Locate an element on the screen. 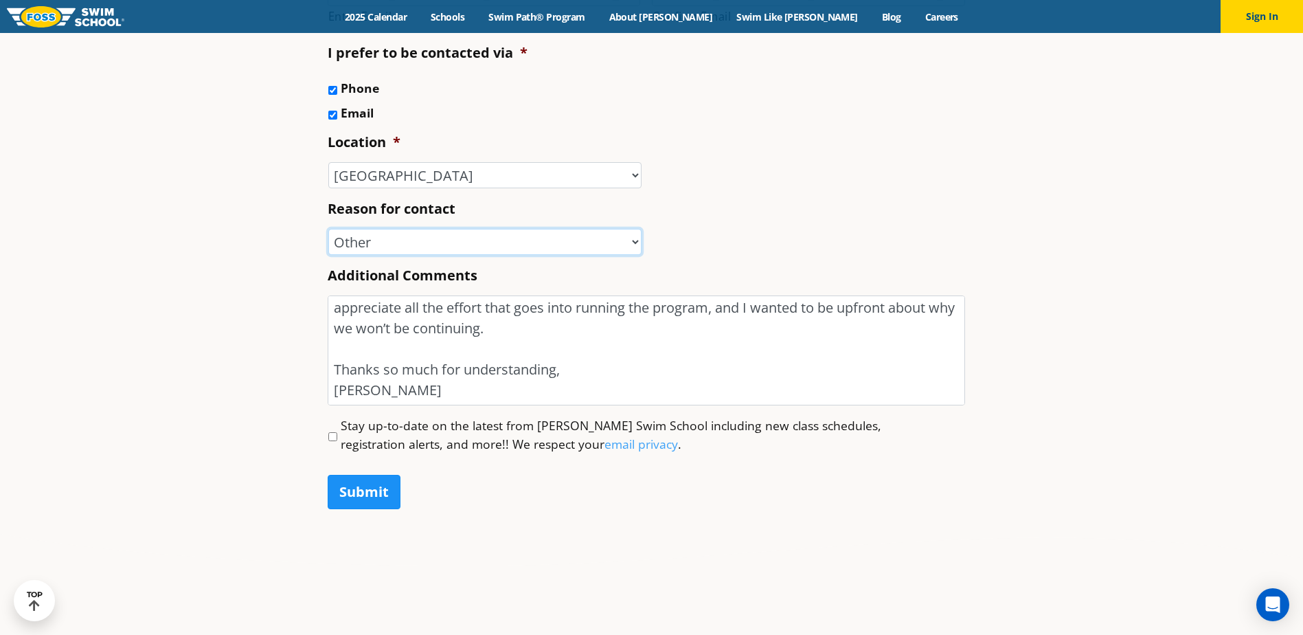 Image resolution: width=1303 pixels, height=635 pixels. img: FOSS Swim School Logo is located at coordinates (65, 16).